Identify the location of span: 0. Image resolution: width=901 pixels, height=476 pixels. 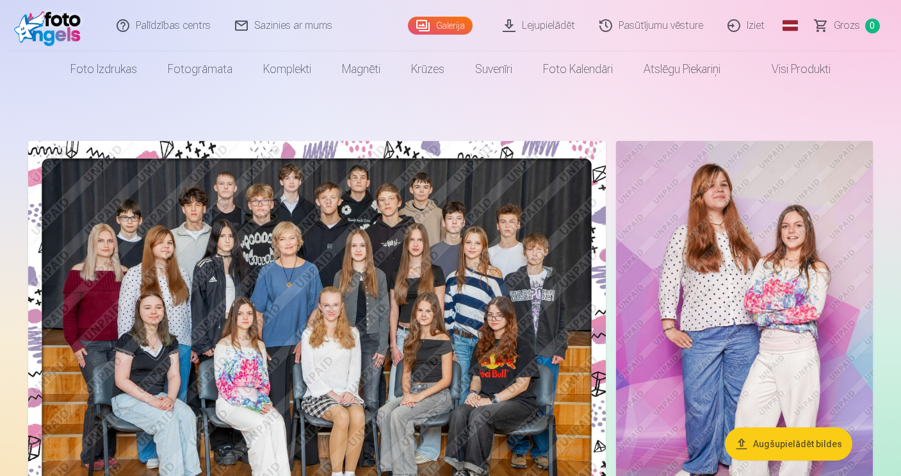
(873, 26).